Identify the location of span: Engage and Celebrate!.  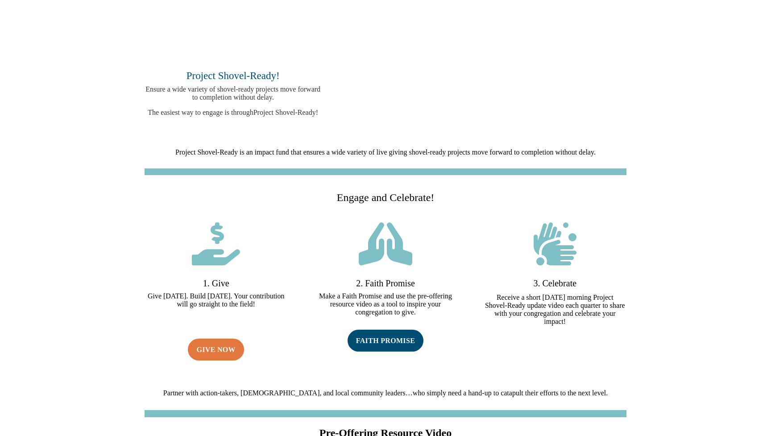
(386, 197).